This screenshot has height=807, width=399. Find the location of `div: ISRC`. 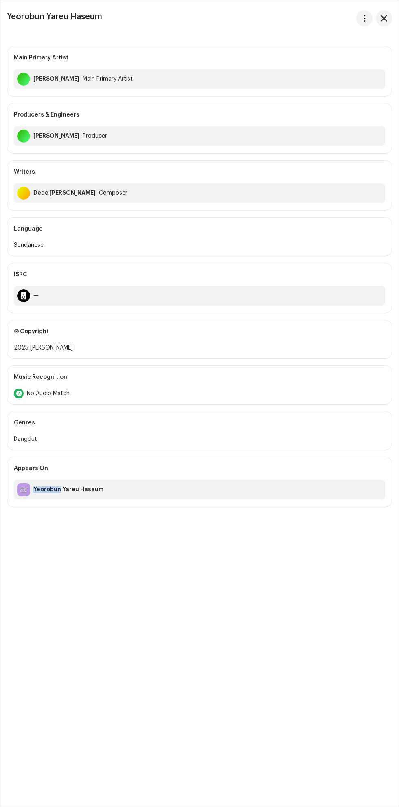

div: ISRC is located at coordinates (200, 275).